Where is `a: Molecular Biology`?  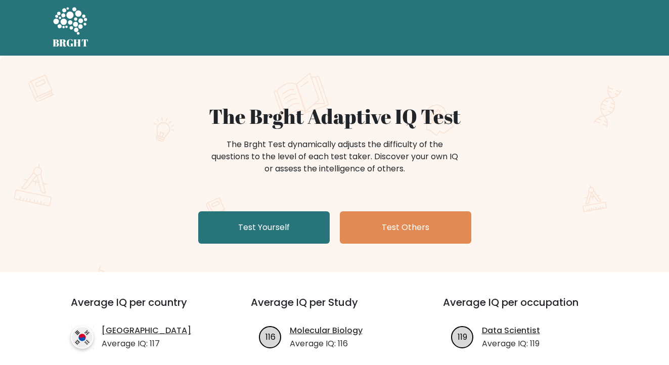 a: Molecular Biology is located at coordinates (326, 330).